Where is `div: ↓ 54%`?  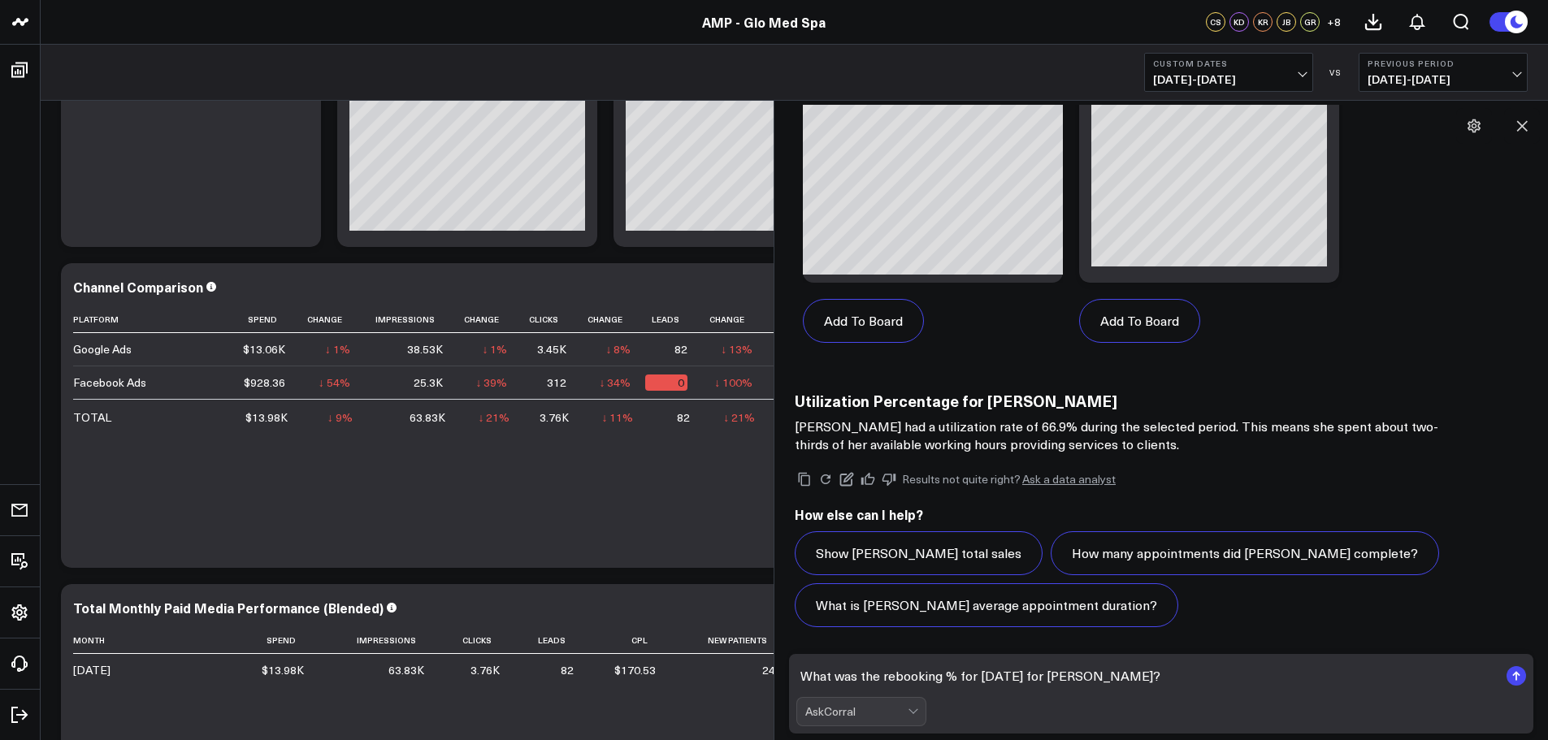 div: ↓ 54% is located at coordinates (334, 383).